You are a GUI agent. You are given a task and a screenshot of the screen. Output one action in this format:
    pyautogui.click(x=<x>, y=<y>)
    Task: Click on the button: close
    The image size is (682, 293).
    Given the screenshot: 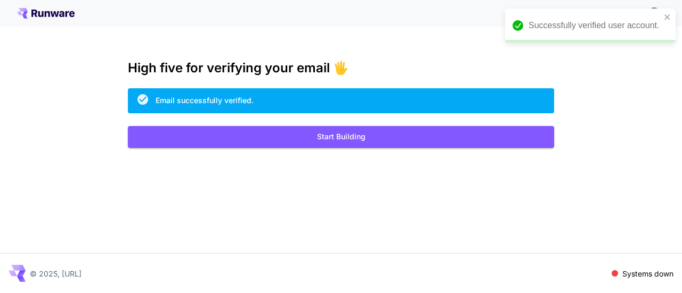 What is the action you would take?
    pyautogui.click(x=667, y=17)
    